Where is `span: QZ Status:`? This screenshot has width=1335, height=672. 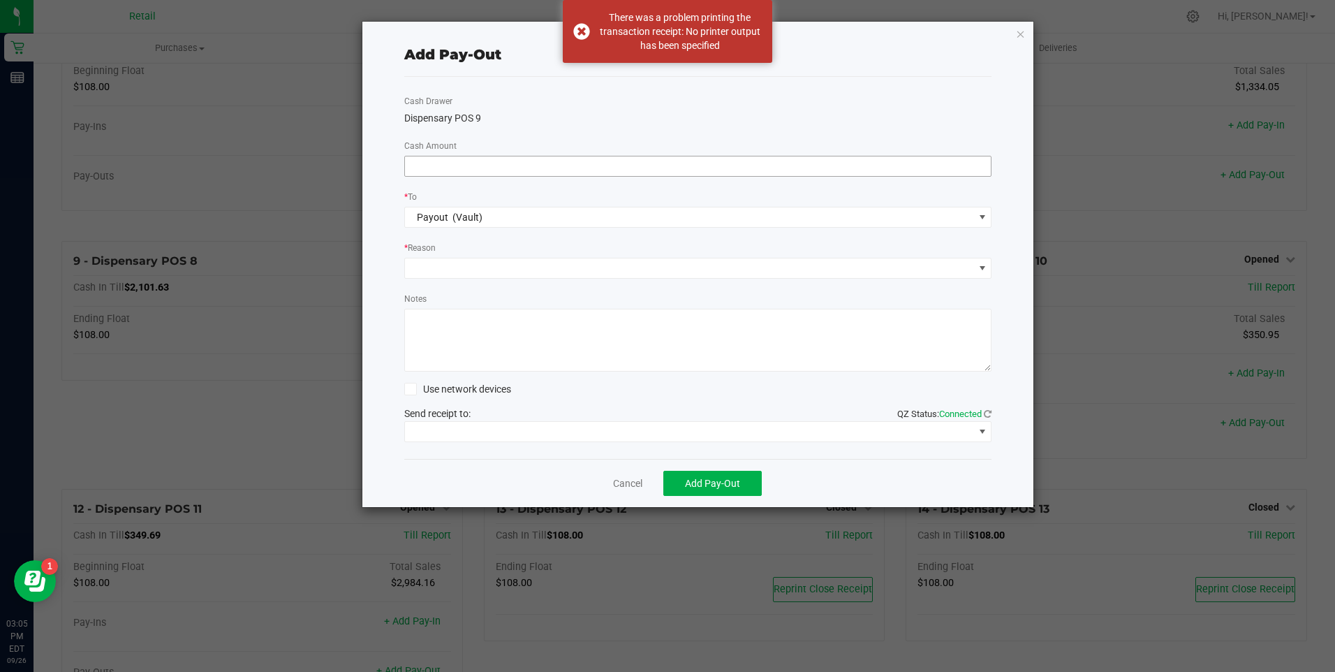
span: QZ Status: is located at coordinates (944, 413).